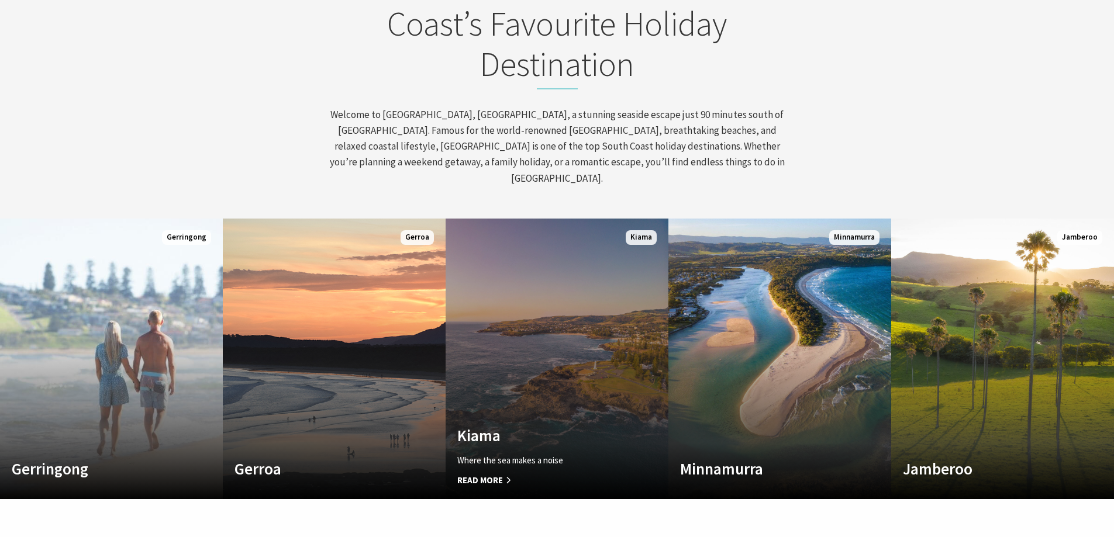 The image size is (1114, 537). I want to click on span: Read More, so click(540, 481).